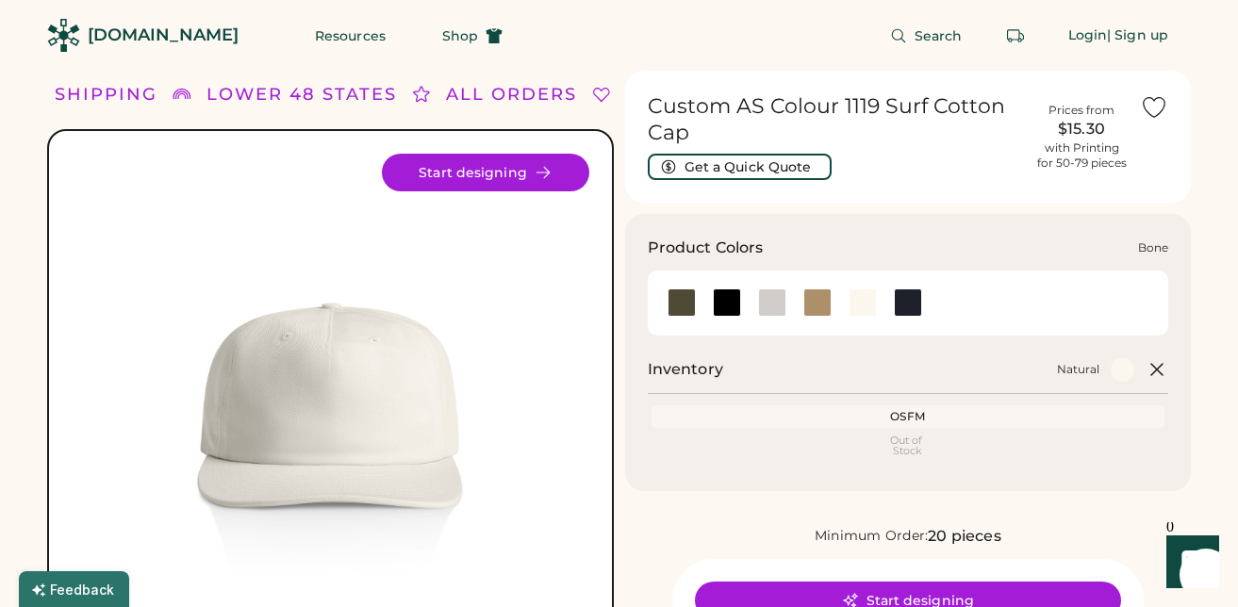 The height and width of the screenshot is (607, 1238). What do you see at coordinates (871, 536) in the screenshot?
I see `div: Minimum Order:` at bounding box center [871, 536].